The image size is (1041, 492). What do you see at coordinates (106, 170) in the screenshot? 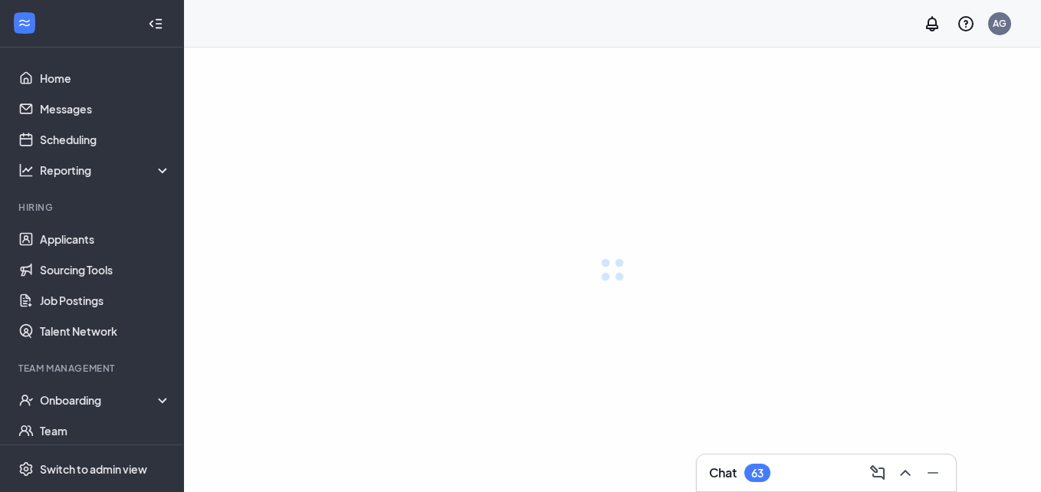
I see `div: Reporting` at bounding box center [106, 170].